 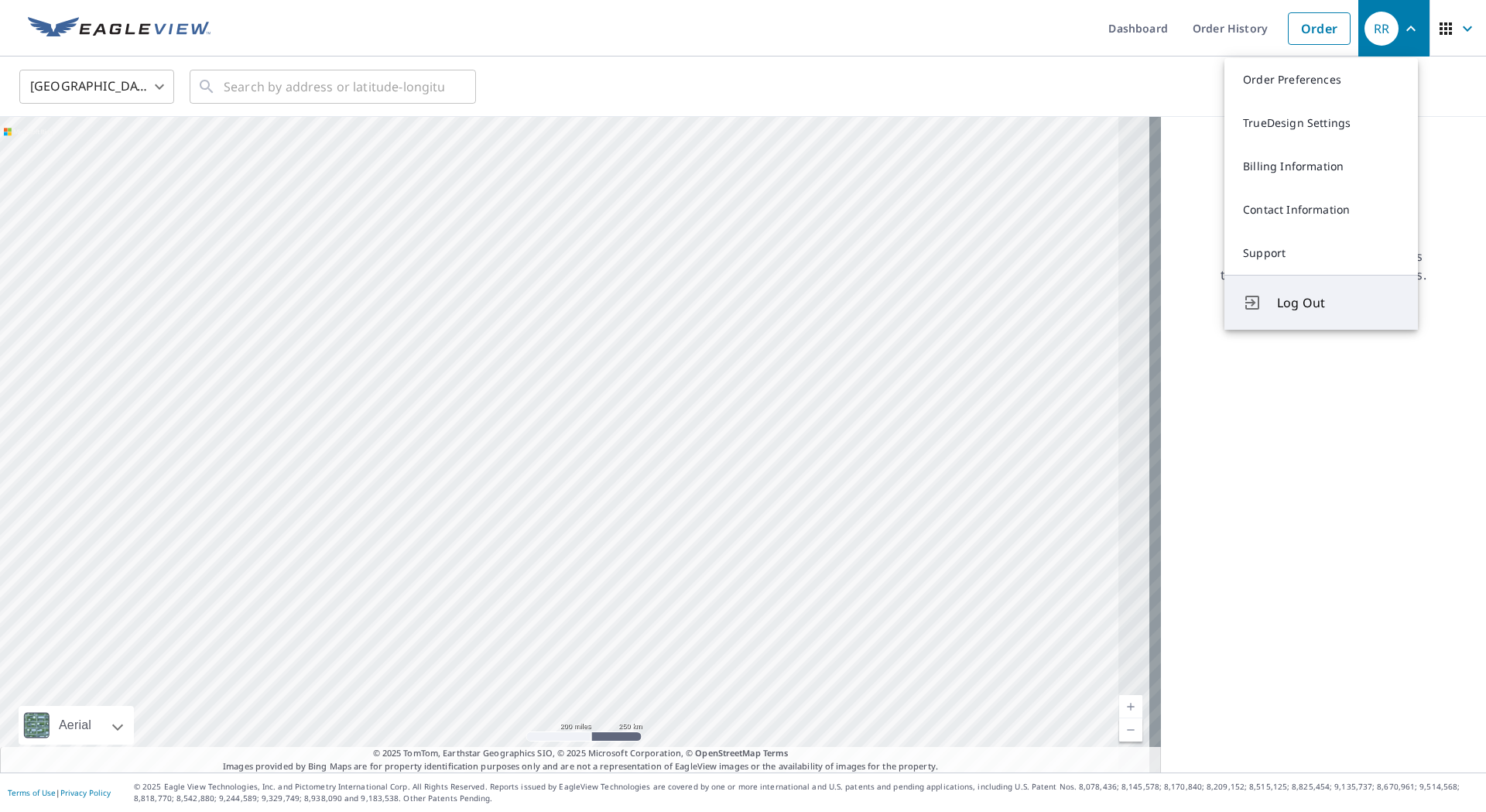 What do you see at coordinates (1321, 302) in the screenshot?
I see `button: Log Out` at bounding box center [1321, 302].